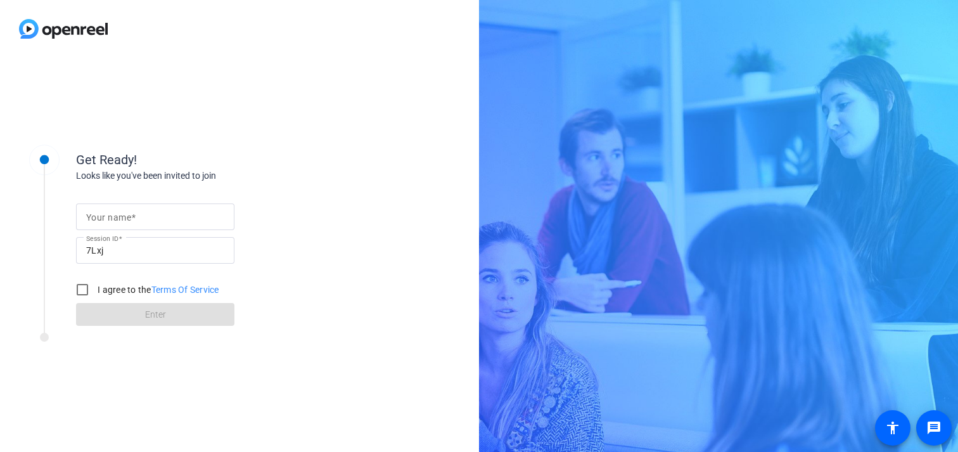 This screenshot has height=452, width=958. I want to click on mat-label: Your name, so click(108, 217).